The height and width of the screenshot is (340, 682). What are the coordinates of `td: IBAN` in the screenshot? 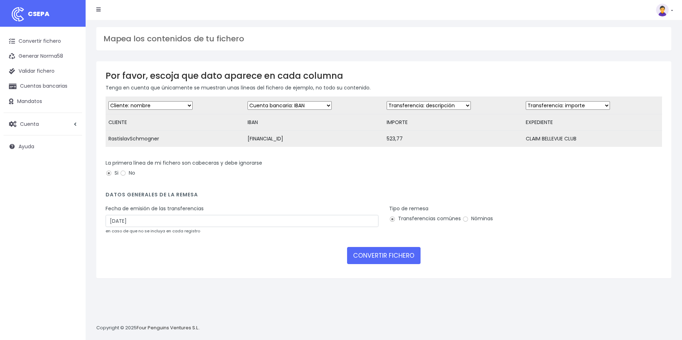 It's located at (314, 123).